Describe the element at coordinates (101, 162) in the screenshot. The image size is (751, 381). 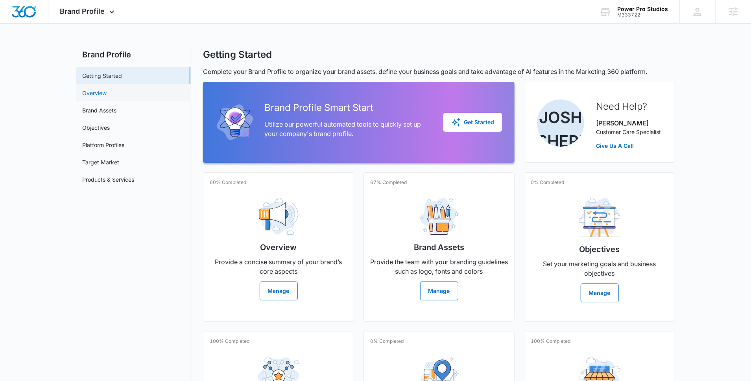
I see `a: Target Market` at that location.